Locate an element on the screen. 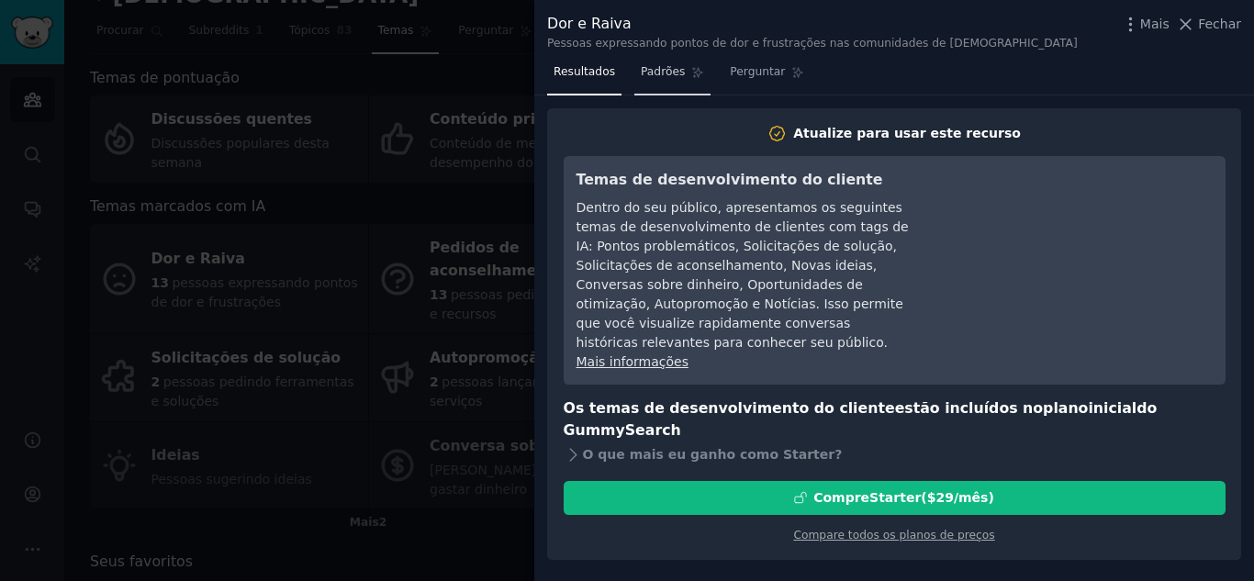  a: Resultados is located at coordinates (584, 76).